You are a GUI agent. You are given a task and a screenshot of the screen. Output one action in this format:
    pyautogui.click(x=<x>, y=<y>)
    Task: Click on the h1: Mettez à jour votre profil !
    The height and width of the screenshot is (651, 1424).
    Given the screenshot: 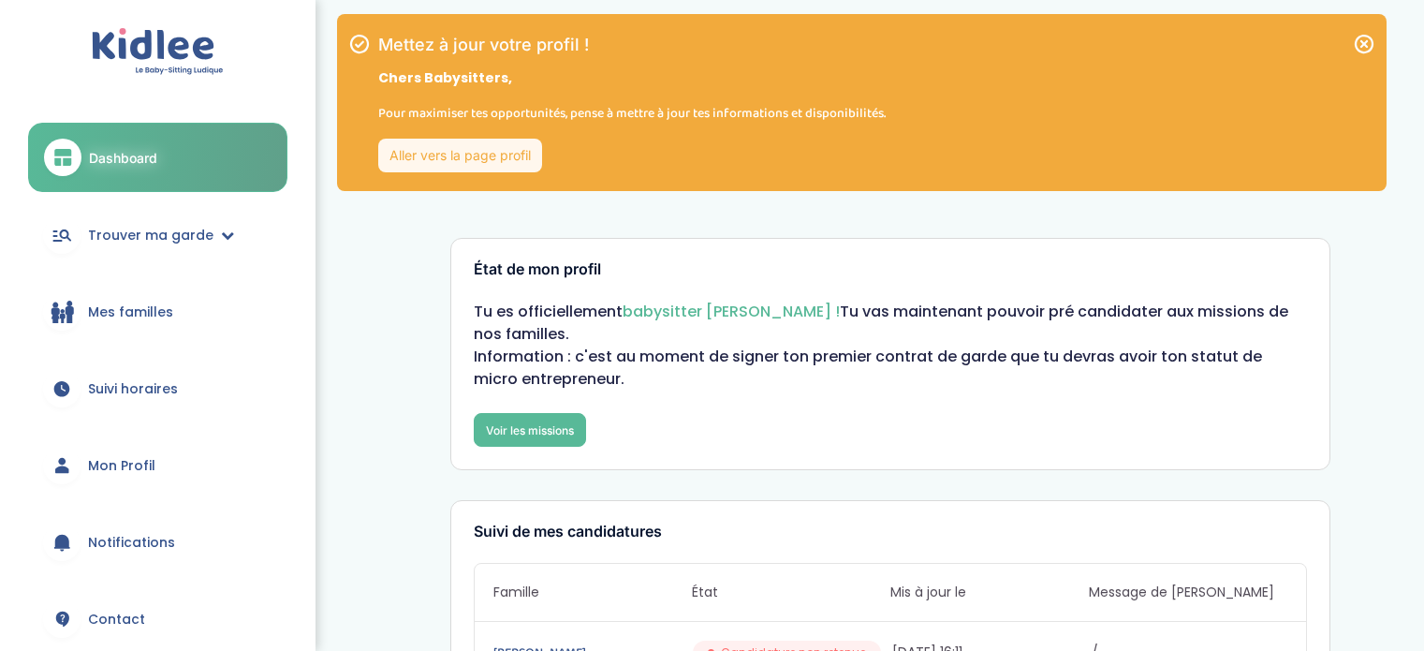 What is the action you would take?
    pyautogui.click(x=632, y=45)
    